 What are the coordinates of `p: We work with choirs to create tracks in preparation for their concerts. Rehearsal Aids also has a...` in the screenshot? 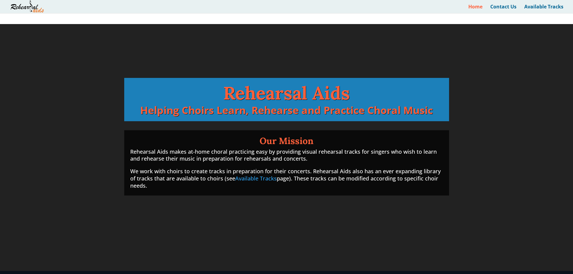 It's located at (287, 178).